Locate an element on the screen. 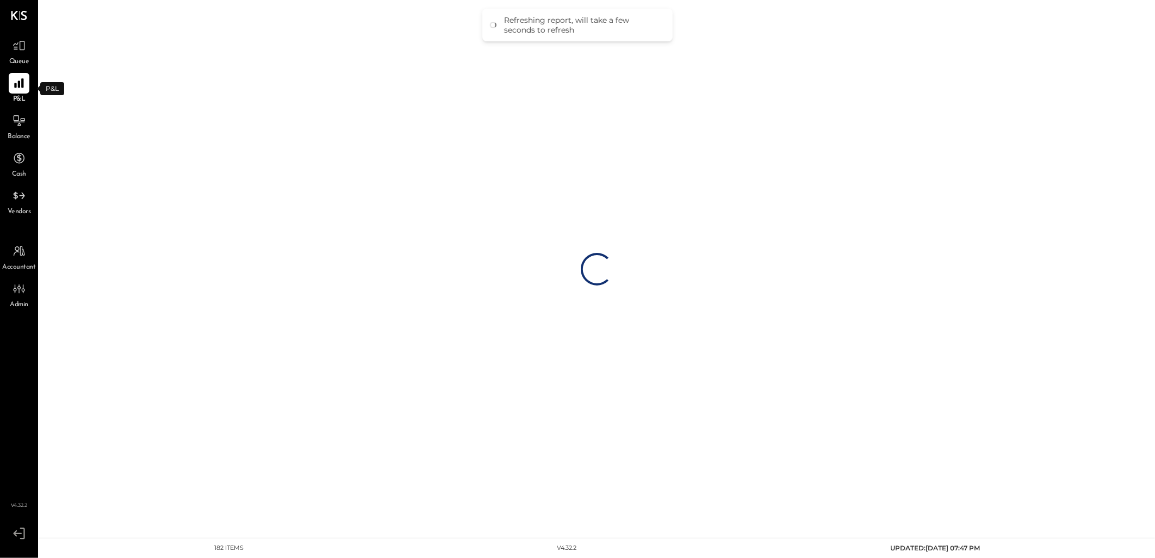 Image resolution: width=1155 pixels, height=558 pixels. span: P&L is located at coordinates (19, 99).